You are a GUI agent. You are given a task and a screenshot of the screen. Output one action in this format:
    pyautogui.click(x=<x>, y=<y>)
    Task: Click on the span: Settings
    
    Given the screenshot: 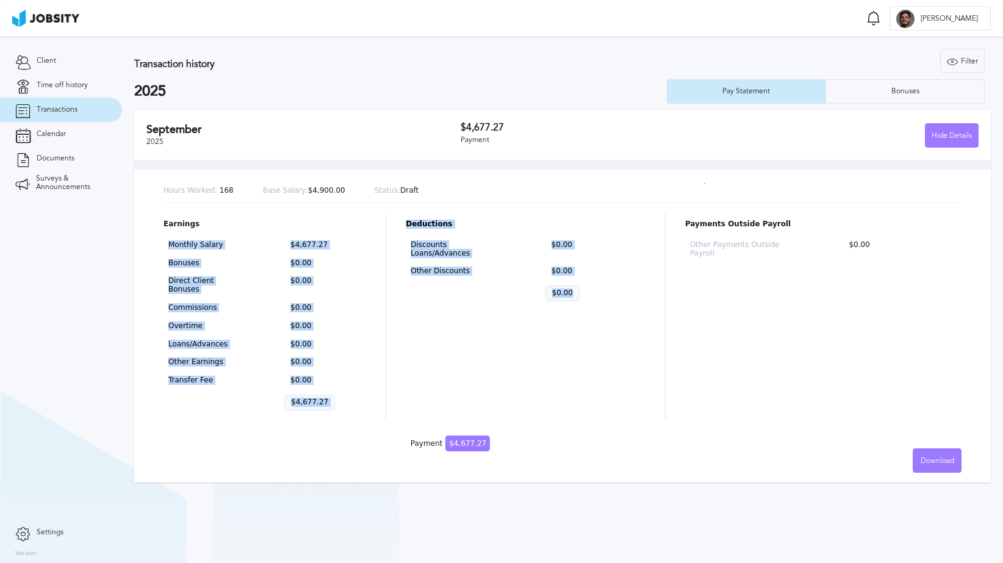 What is the action you would take?
    pyautogui.click(x=50, y=533)
    